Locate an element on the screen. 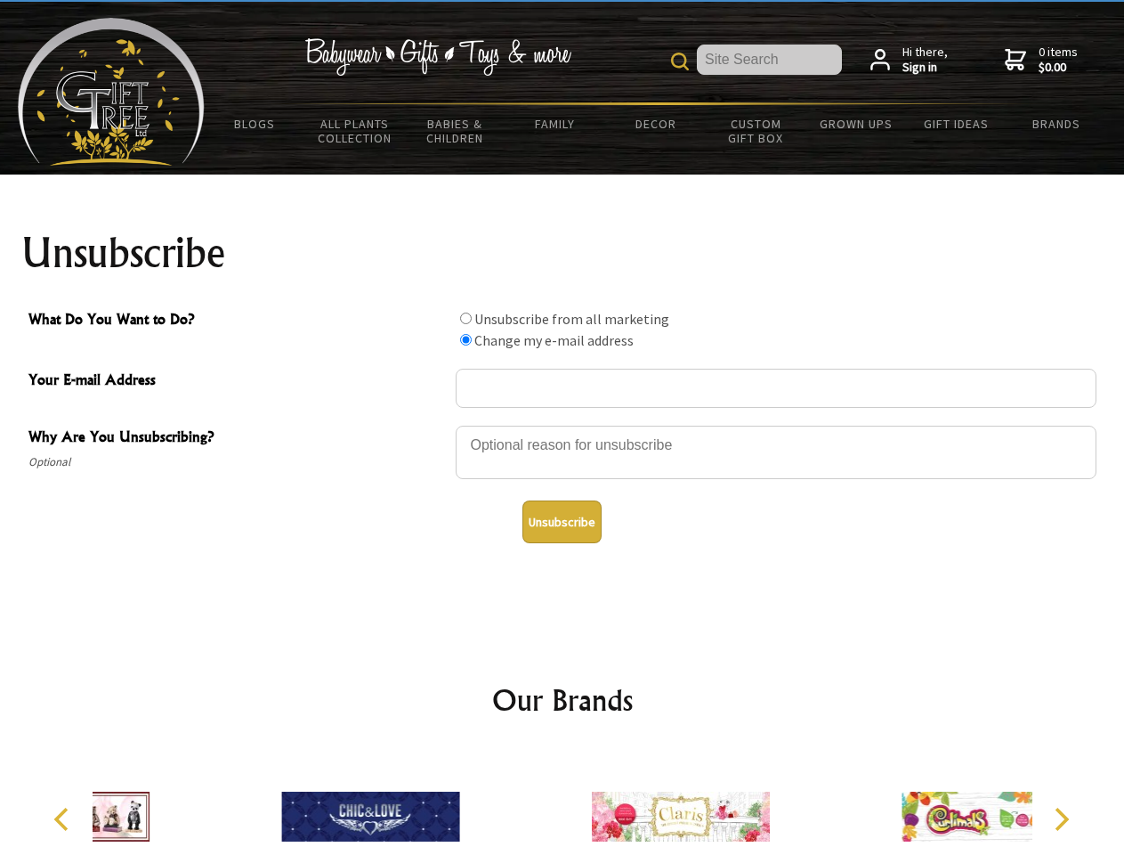  span: Your E-mail Address is located at coordinates (238, 381).